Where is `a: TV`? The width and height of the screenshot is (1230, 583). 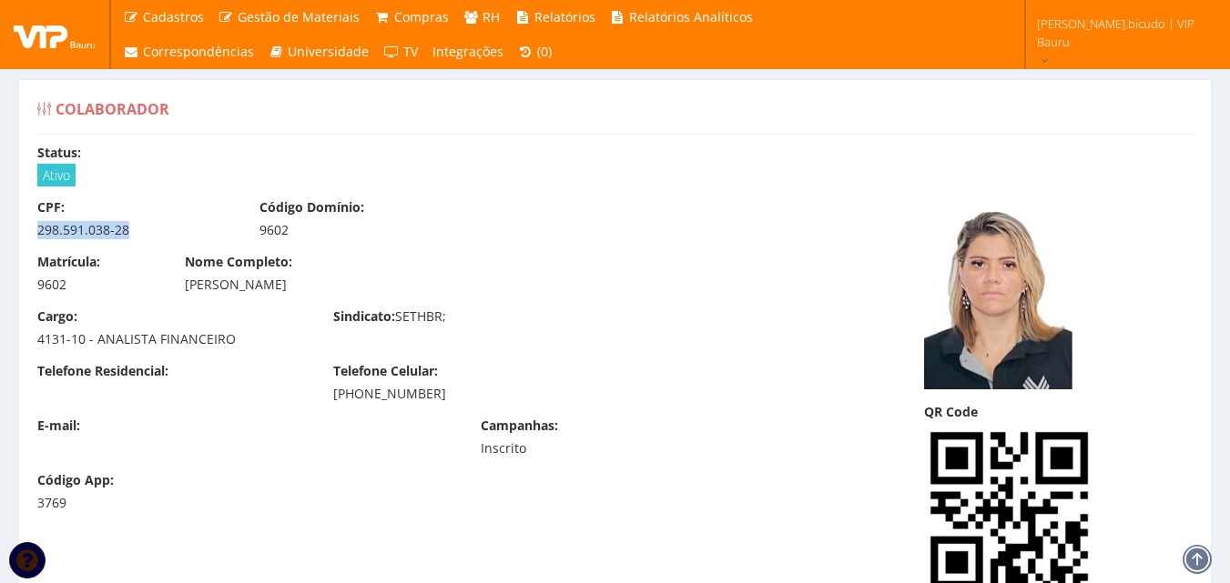 a: TV is located at coordinates (401, 52).